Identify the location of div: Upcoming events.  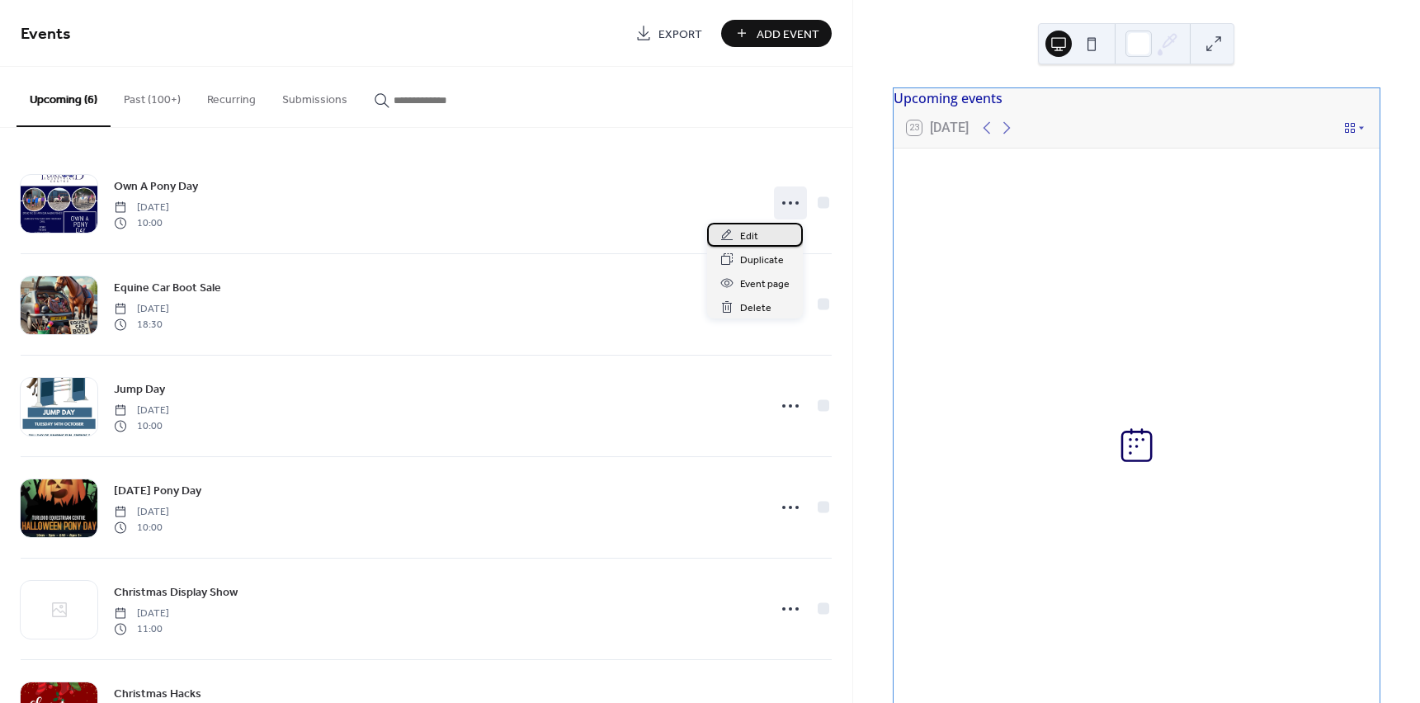
(1136, 98).